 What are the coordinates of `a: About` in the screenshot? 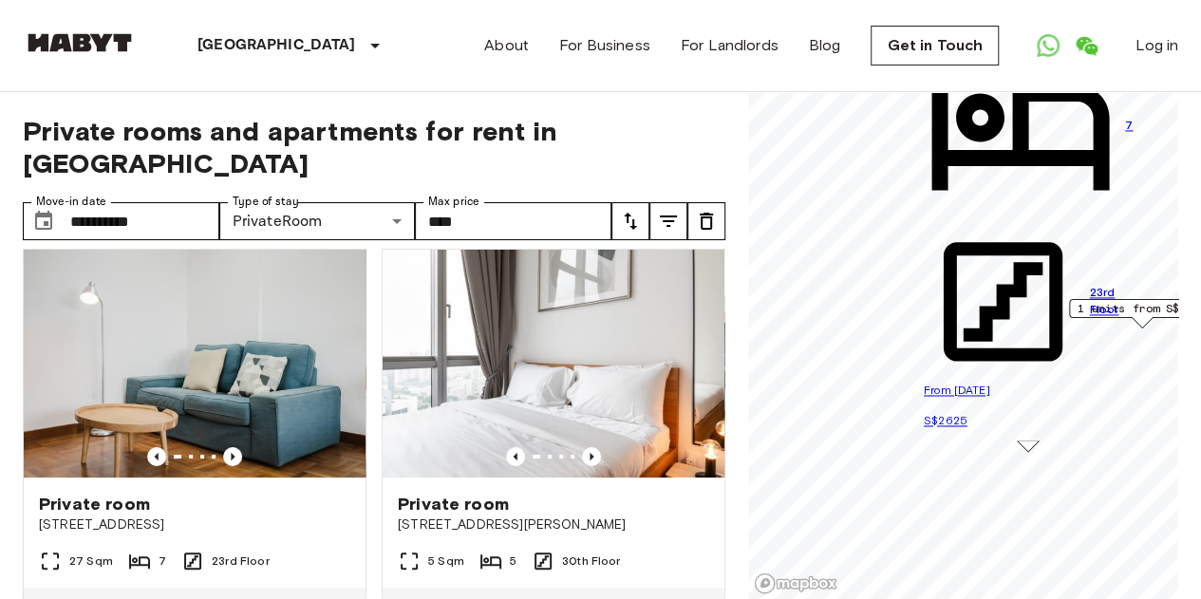 It's located at (506, 46).